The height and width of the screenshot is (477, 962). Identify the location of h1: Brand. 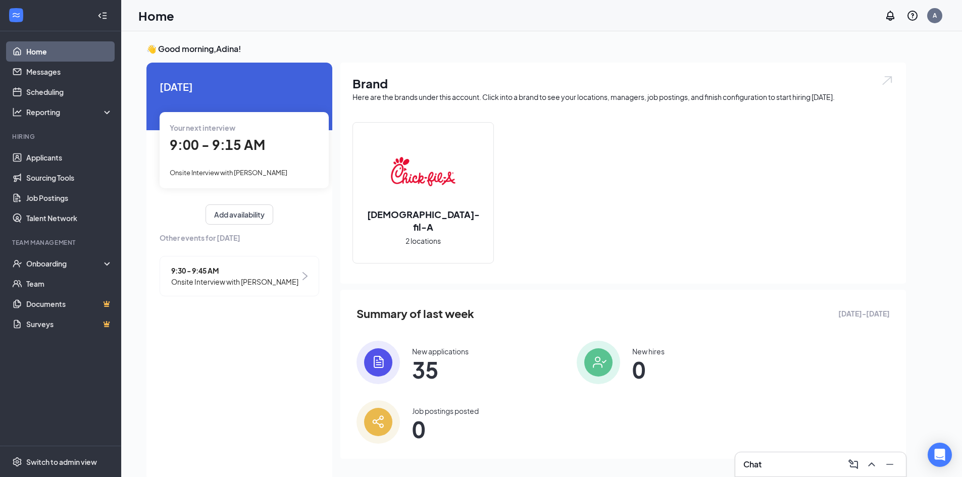
(623, 83).